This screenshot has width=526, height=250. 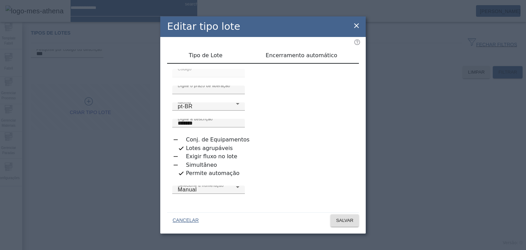 I want to click on mat-label: Código, so click(x=185, y=68).